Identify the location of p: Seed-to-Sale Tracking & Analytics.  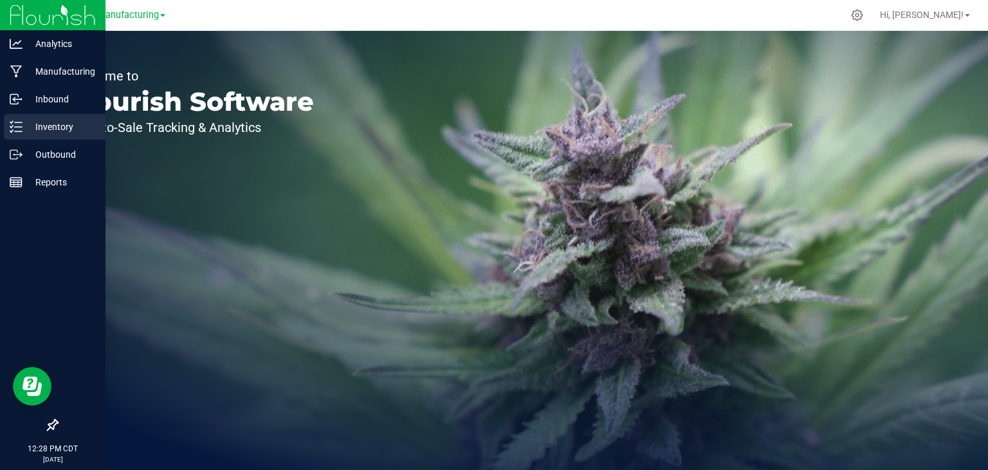
(192, 127).